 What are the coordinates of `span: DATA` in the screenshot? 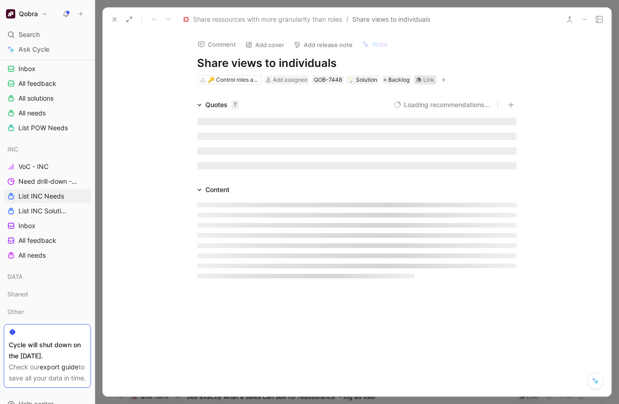 It's located at (15, 276).